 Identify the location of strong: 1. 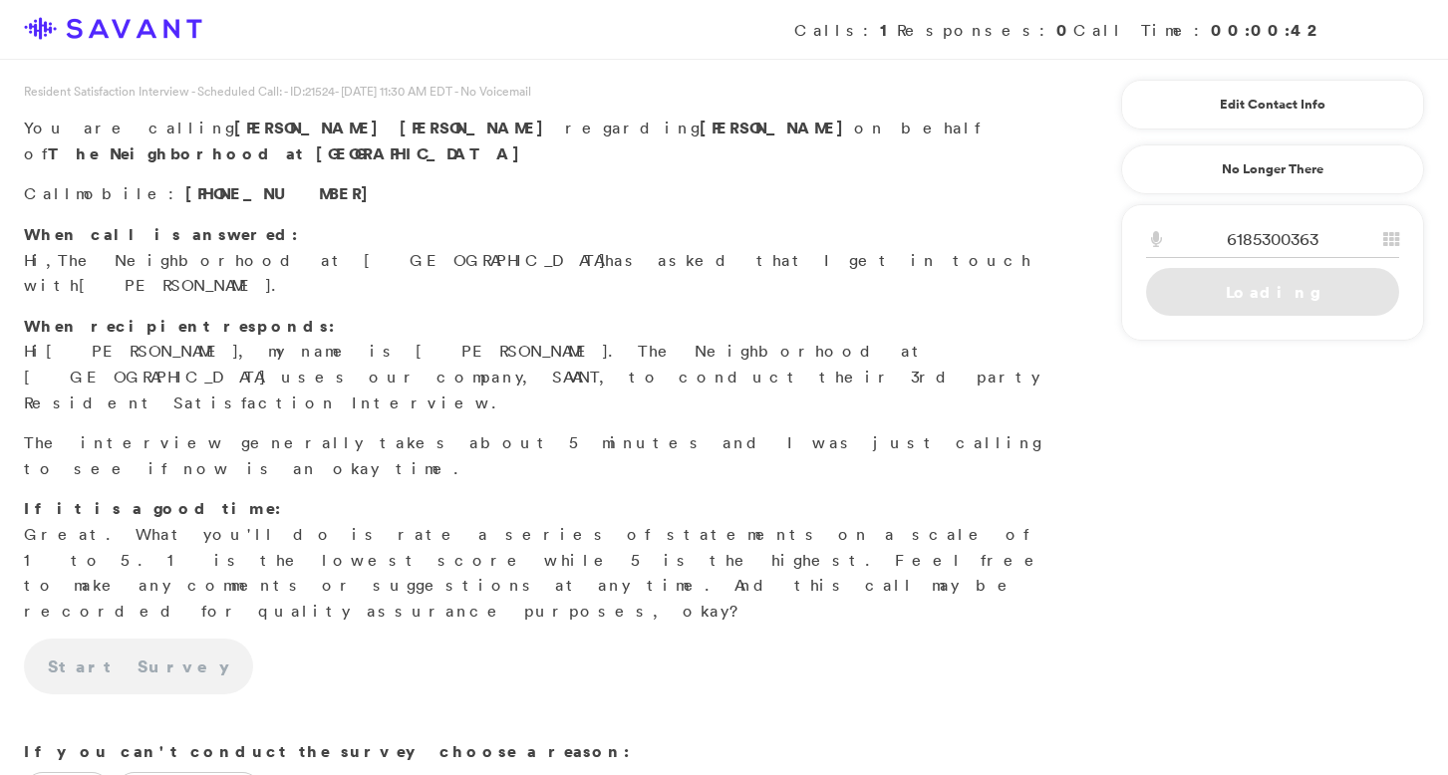
(888, 30).